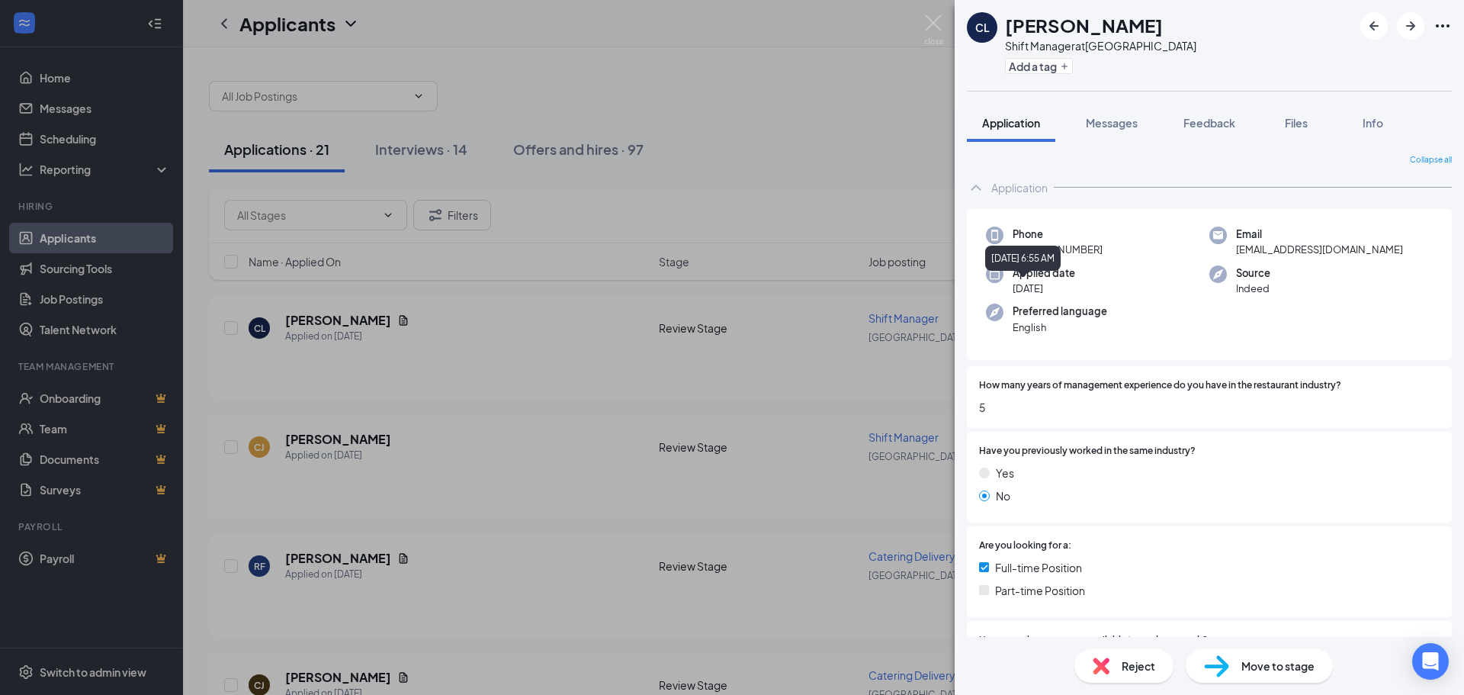 This screenshot has height=695, width=1464. What do you see at coordinates (1278, 666) in the screenshot?
I see `span: Move to stage` at bounding box center [1278, 666].